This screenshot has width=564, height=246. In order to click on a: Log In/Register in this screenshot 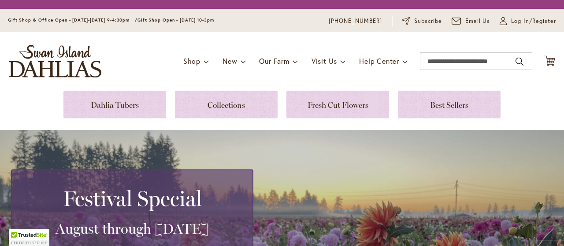, I will do `click(528, 21)`.